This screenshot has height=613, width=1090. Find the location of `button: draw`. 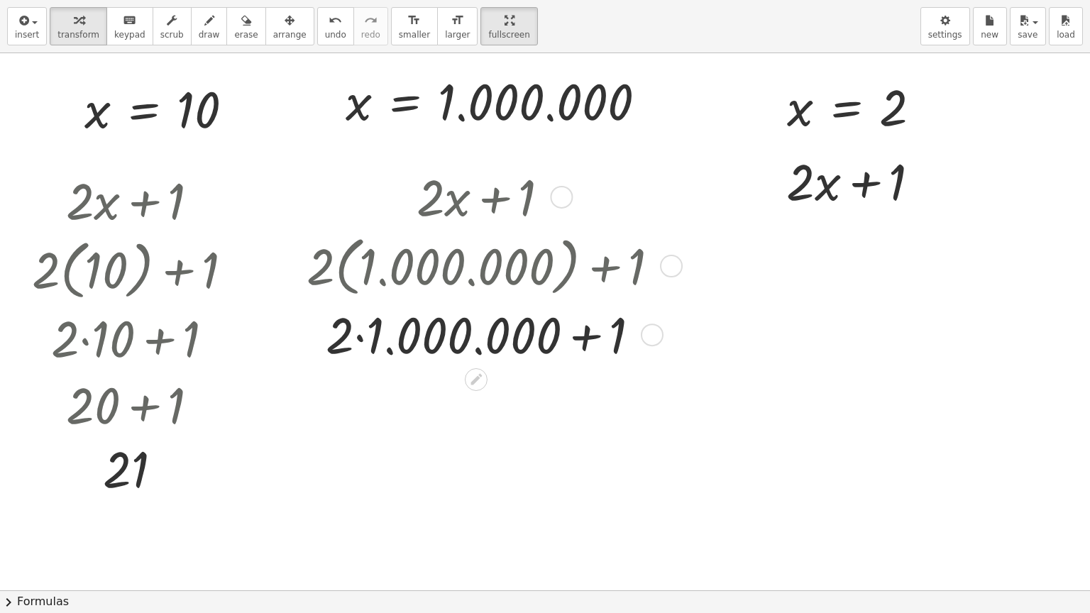

button: draw is located at coordinates (209, 26).